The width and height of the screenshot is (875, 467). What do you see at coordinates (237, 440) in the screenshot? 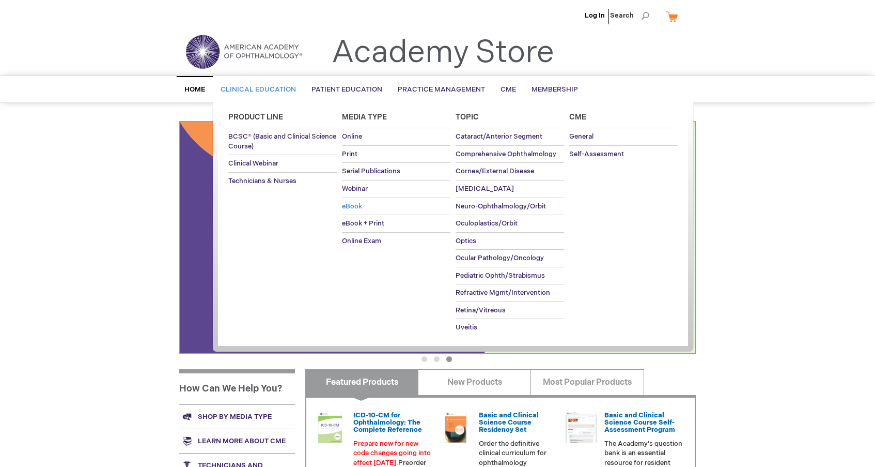
I see `a: Learn more about CME` at bounding box center [237, 440].